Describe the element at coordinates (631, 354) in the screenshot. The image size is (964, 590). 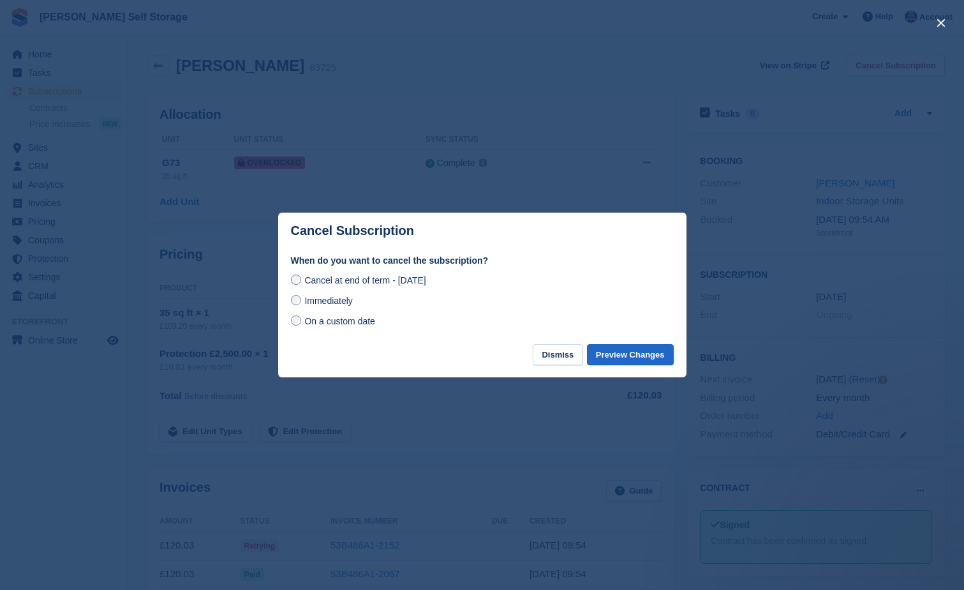
I see `button: Preview Changes` at that location.